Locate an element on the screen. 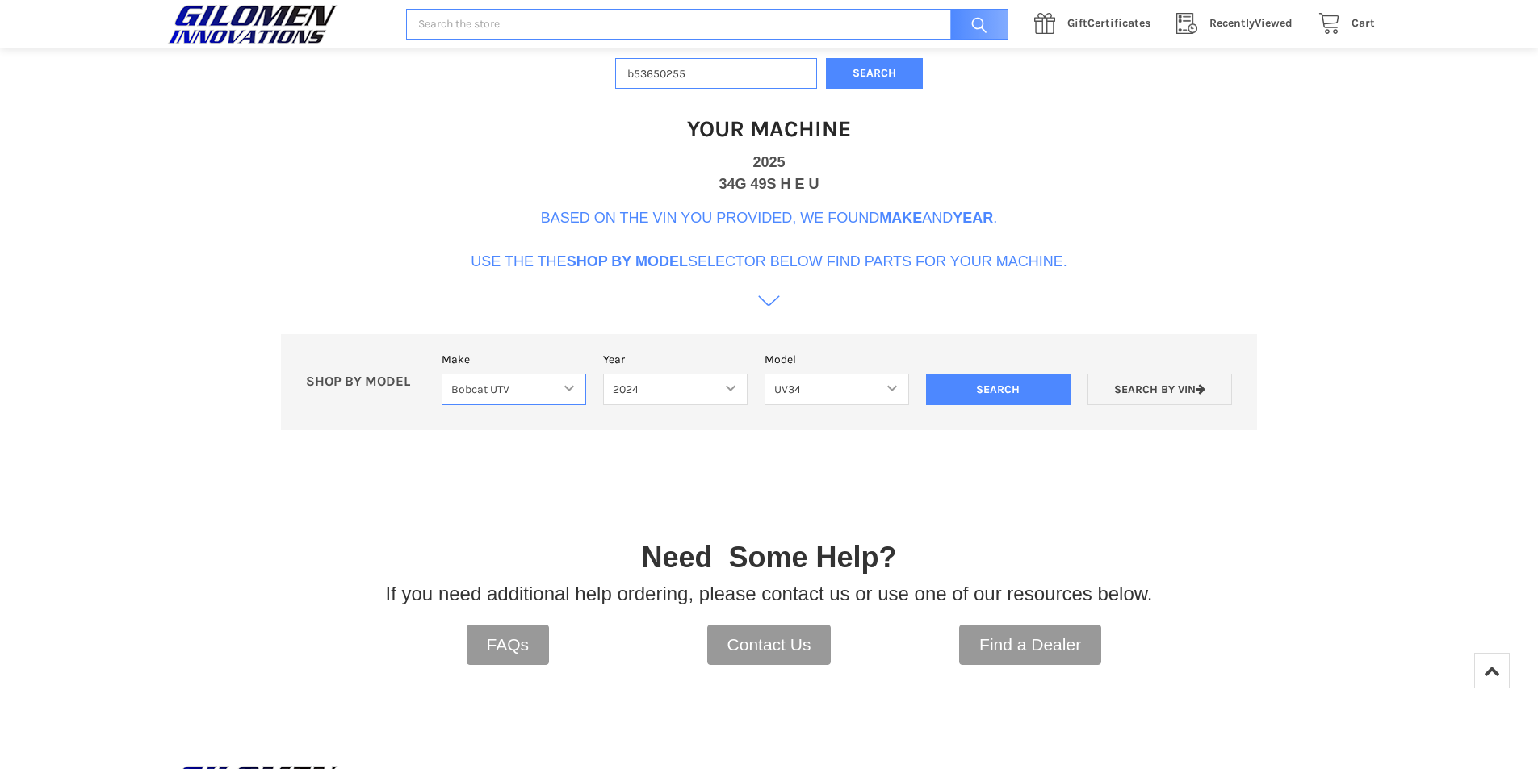 The width and height of the screenshot is (1538, 769). div: 2025 is located at coordinates (768, 162).